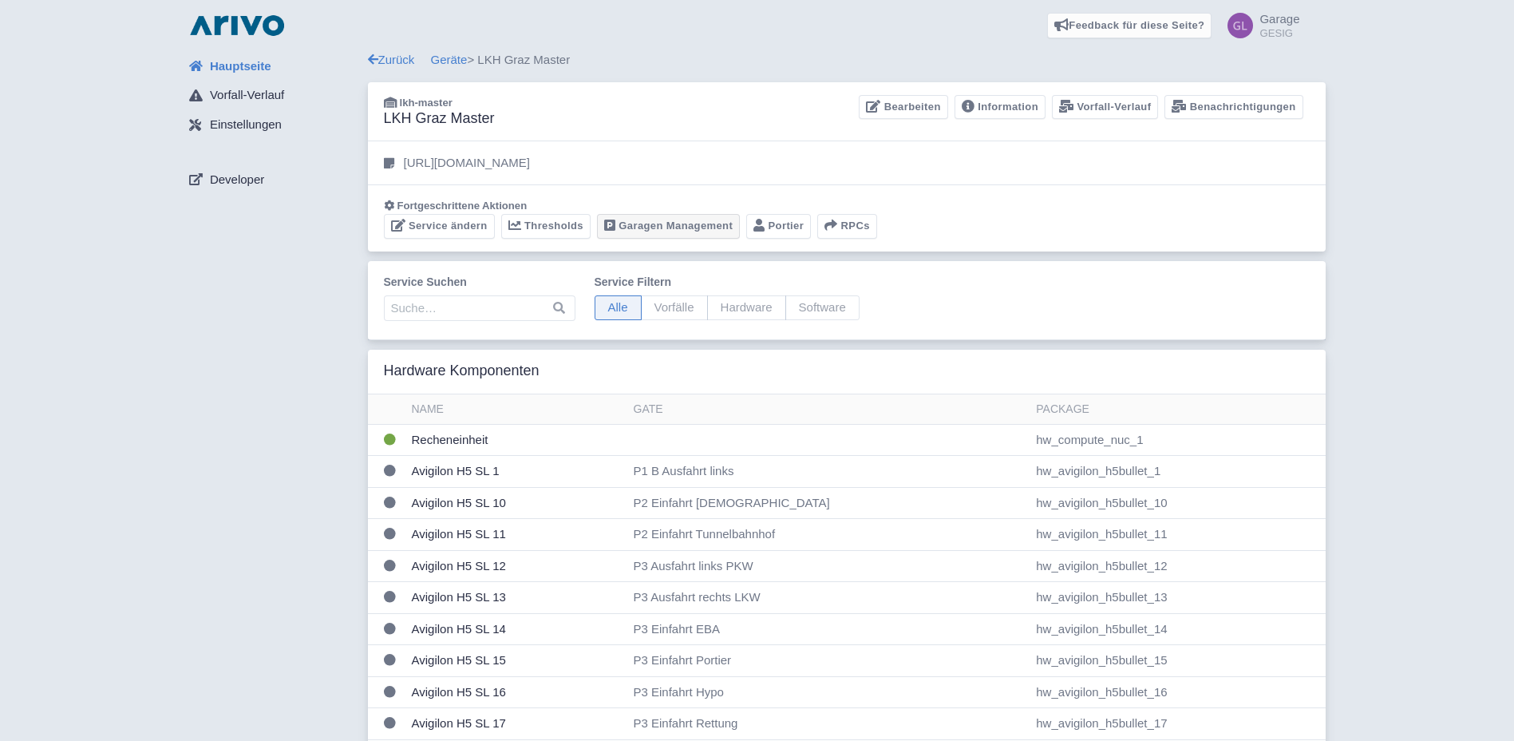  I want to click on th: Package, so click(1177, 409).